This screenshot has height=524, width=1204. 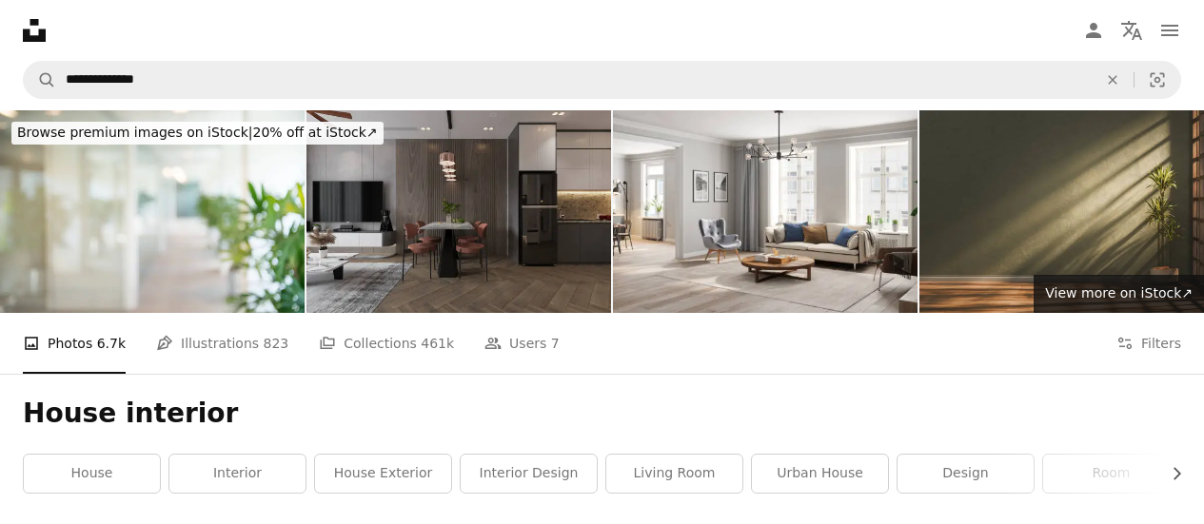 I want to click on a: Log in / Sign up, so click(x=1094, y=30).